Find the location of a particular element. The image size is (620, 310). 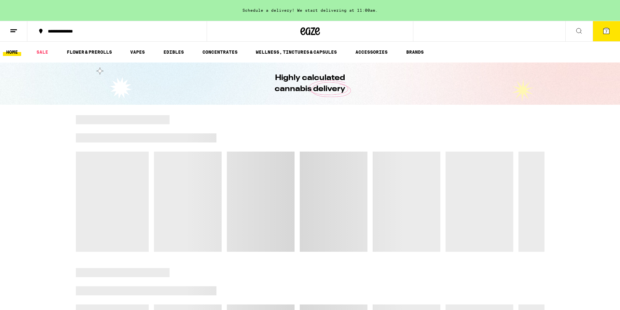

a: BRANDS is located at coordinates (415, 52).